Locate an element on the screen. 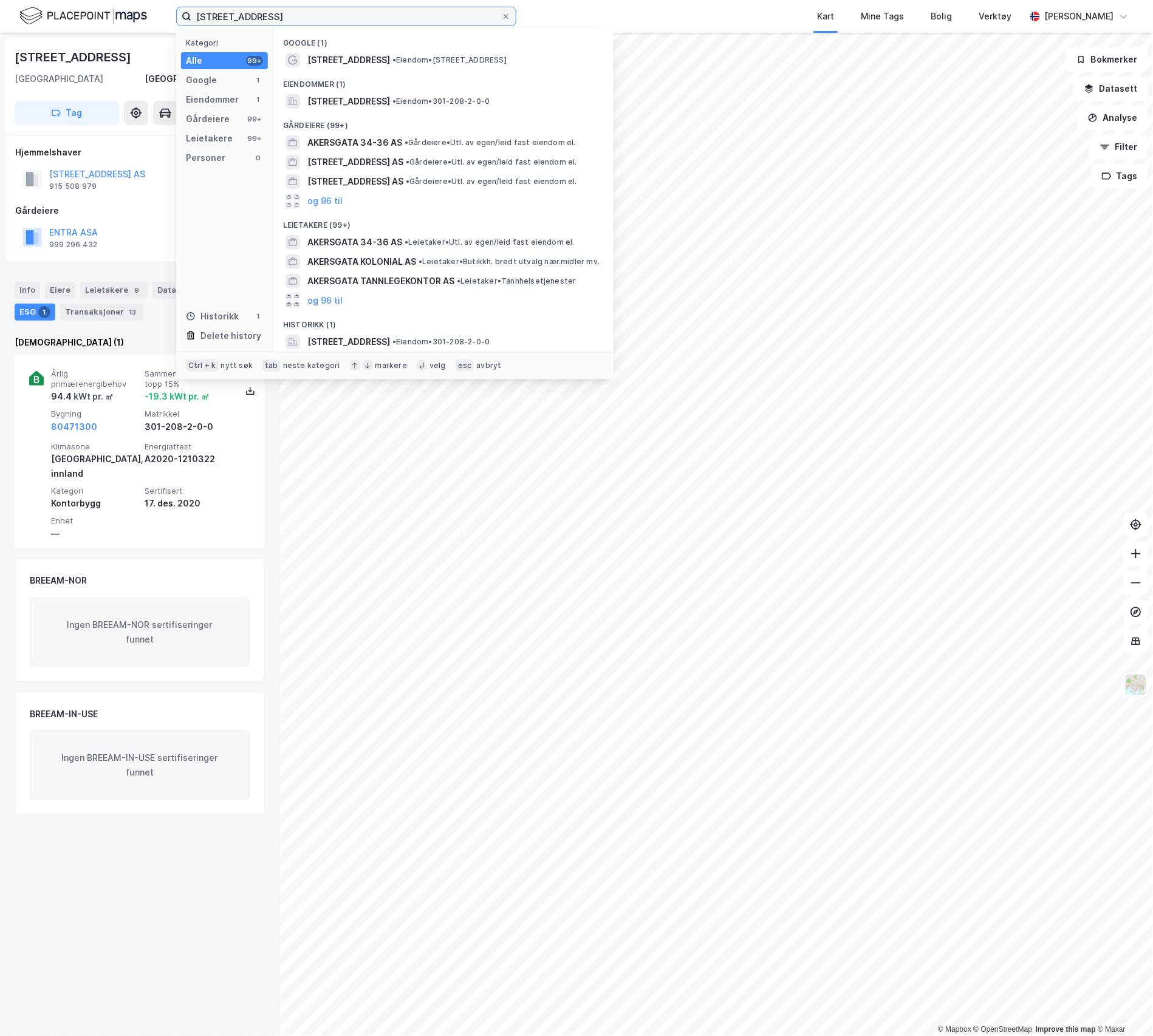 The image size is (1153, 1036). div: Google is located at coordinates (201, 80).